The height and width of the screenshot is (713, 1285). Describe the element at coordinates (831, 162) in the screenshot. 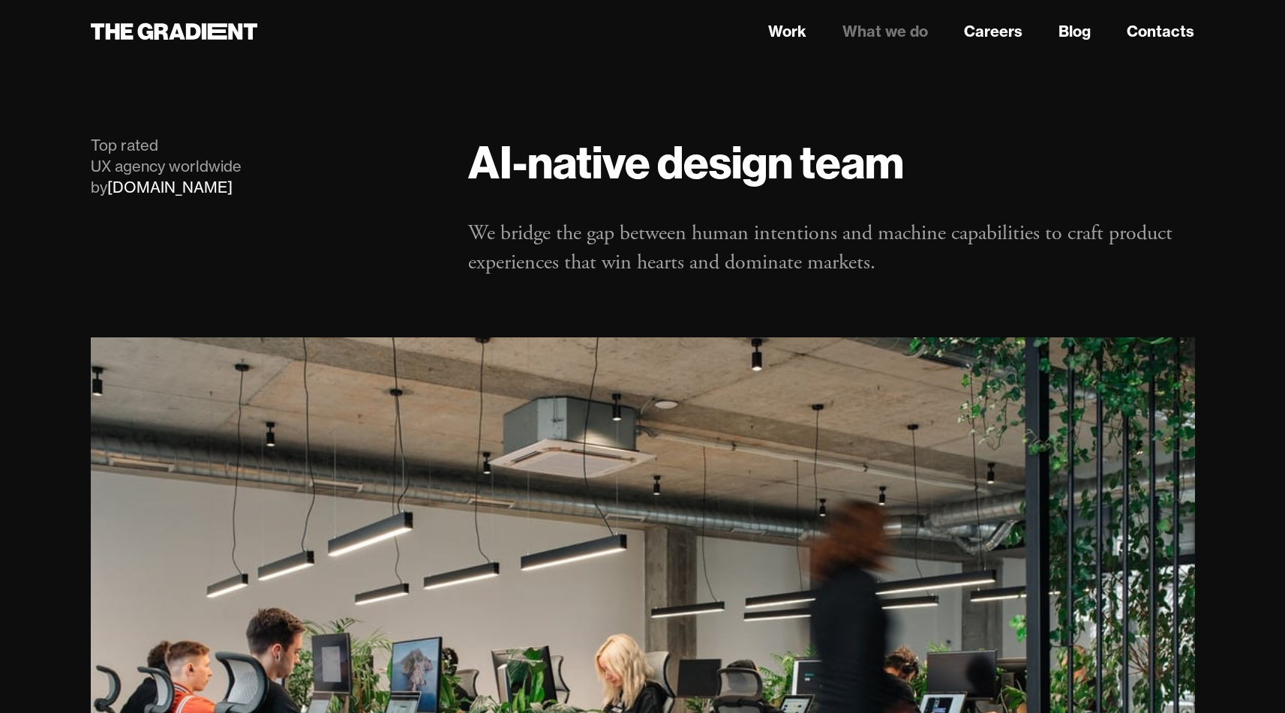

I see `h1: AI-native design team` at that location.